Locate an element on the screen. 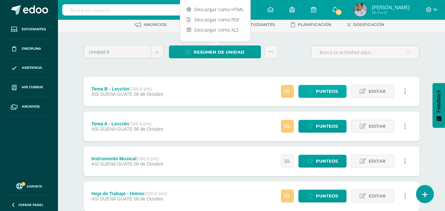 Image resolution: width=445 pixels, height=211 pixels. span: Mi Perfil is located at coordinates (391, 13).